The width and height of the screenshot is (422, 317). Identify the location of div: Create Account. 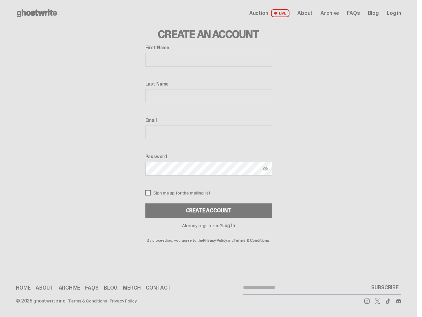
(209, 210).